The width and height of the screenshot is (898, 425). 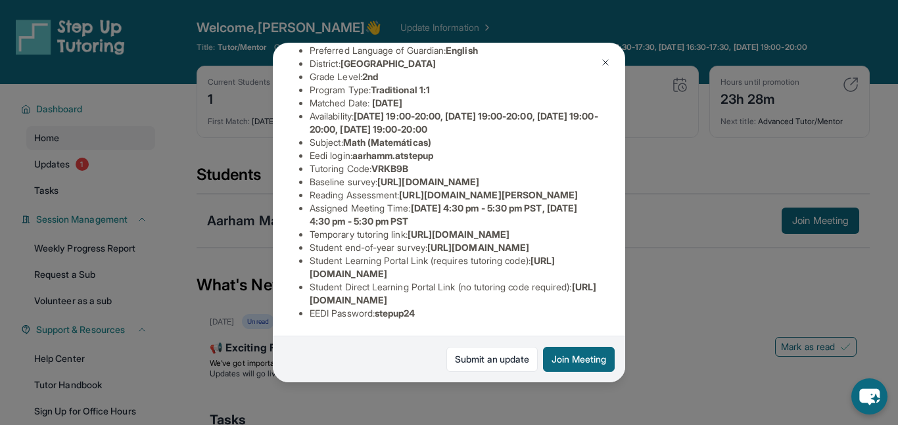 I want to click on li: Preferred Language of Guardian:, so click(x=454, y=51).